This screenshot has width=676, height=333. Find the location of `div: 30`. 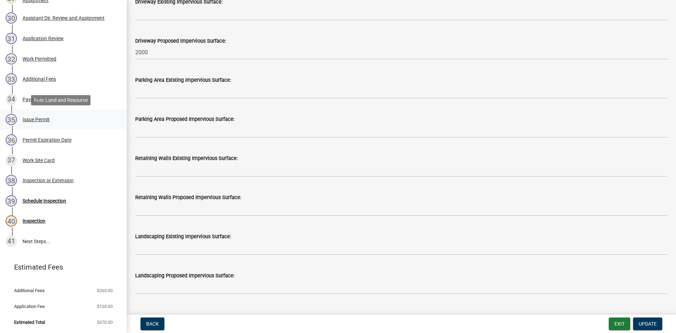

div: 30 is located at coordinates (11, 18).